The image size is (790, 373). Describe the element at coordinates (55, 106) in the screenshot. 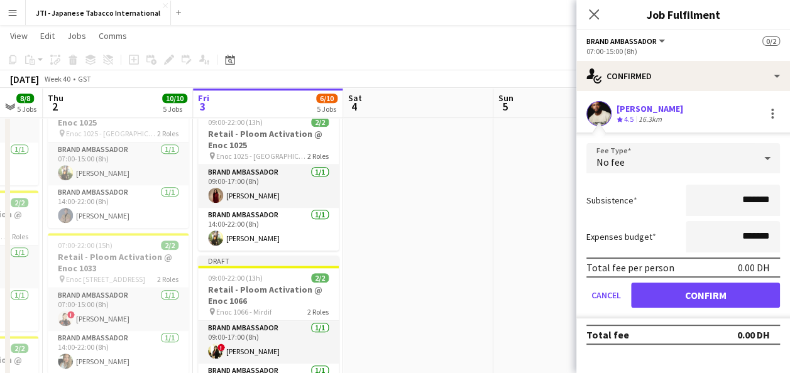

I see `span: 2` at that location.